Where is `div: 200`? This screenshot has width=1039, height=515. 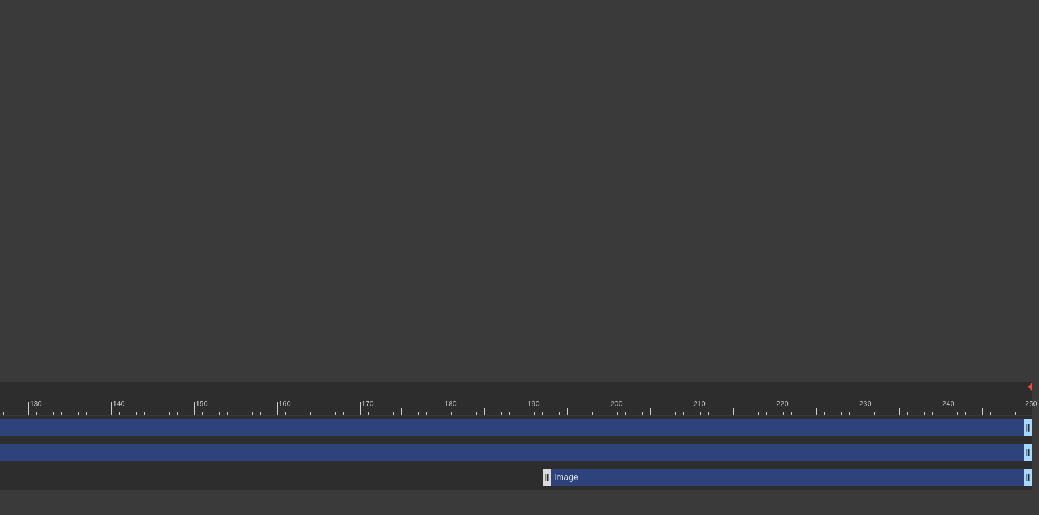 div: 200 is located at coordinates (617, 404).